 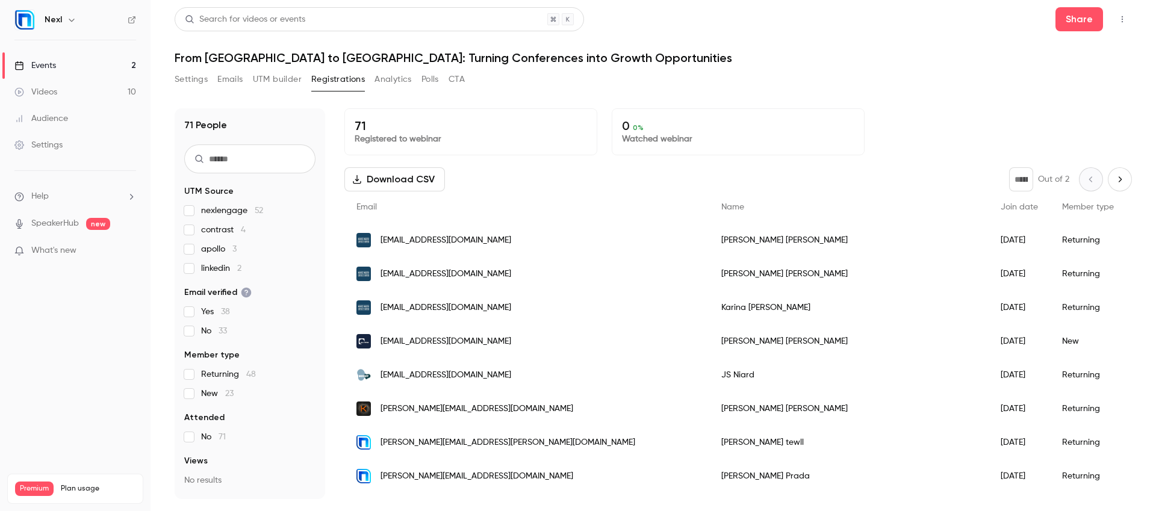 What do you see at coordinates (216, 312) in the screenshot?
I see `span: Yes` at bounding box center [216, 312].